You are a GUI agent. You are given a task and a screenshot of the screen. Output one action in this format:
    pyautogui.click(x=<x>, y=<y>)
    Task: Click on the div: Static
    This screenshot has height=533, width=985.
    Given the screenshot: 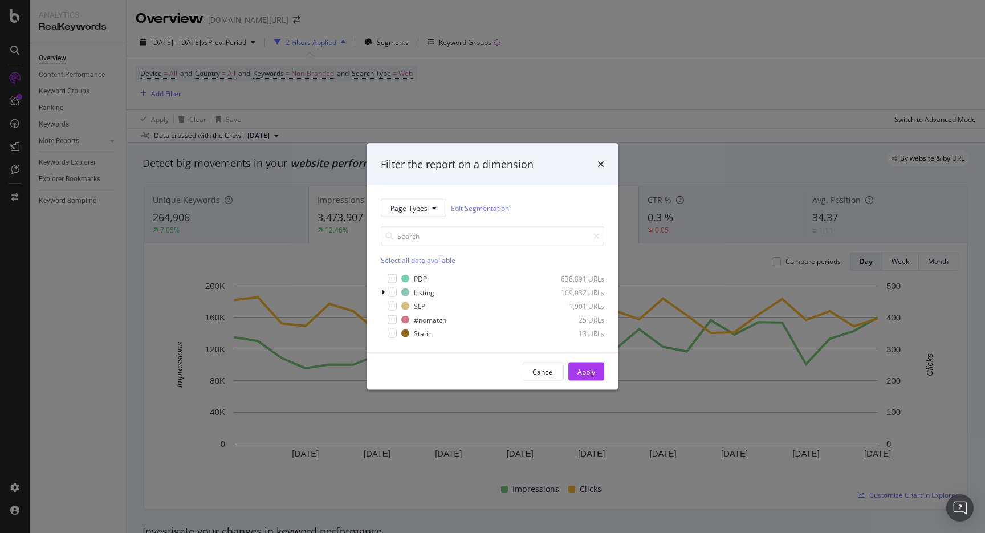 What is the action you would take?
    pyautogui.click(x=423, y=333)
    